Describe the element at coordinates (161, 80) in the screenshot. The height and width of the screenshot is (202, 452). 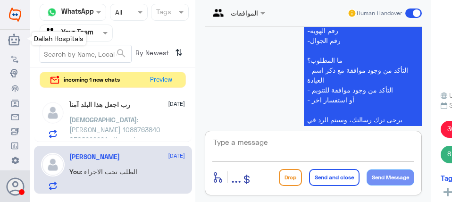
I see `button: Preview` at that location.